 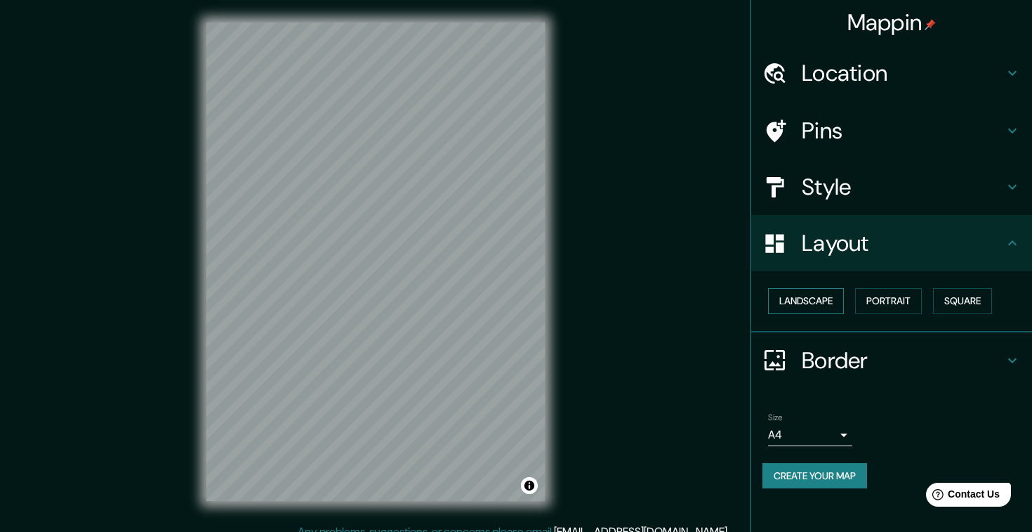 I want to click on canvas: Map, so click(x=376, y=261).